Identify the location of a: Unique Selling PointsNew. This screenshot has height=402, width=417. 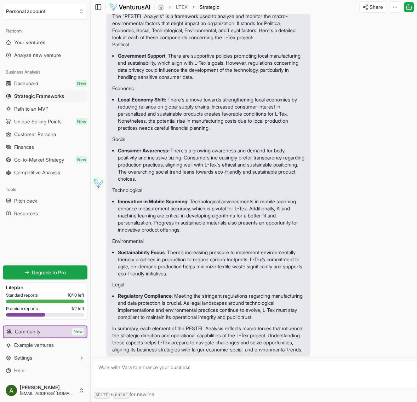
(45, 122).